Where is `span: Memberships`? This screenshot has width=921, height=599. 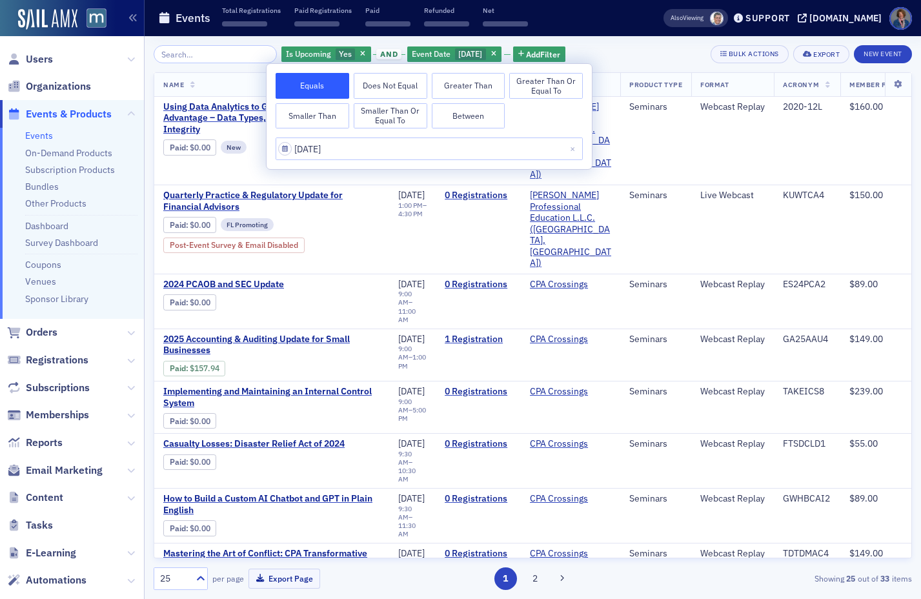 span: Memberships is located at coordinates (57, 415).